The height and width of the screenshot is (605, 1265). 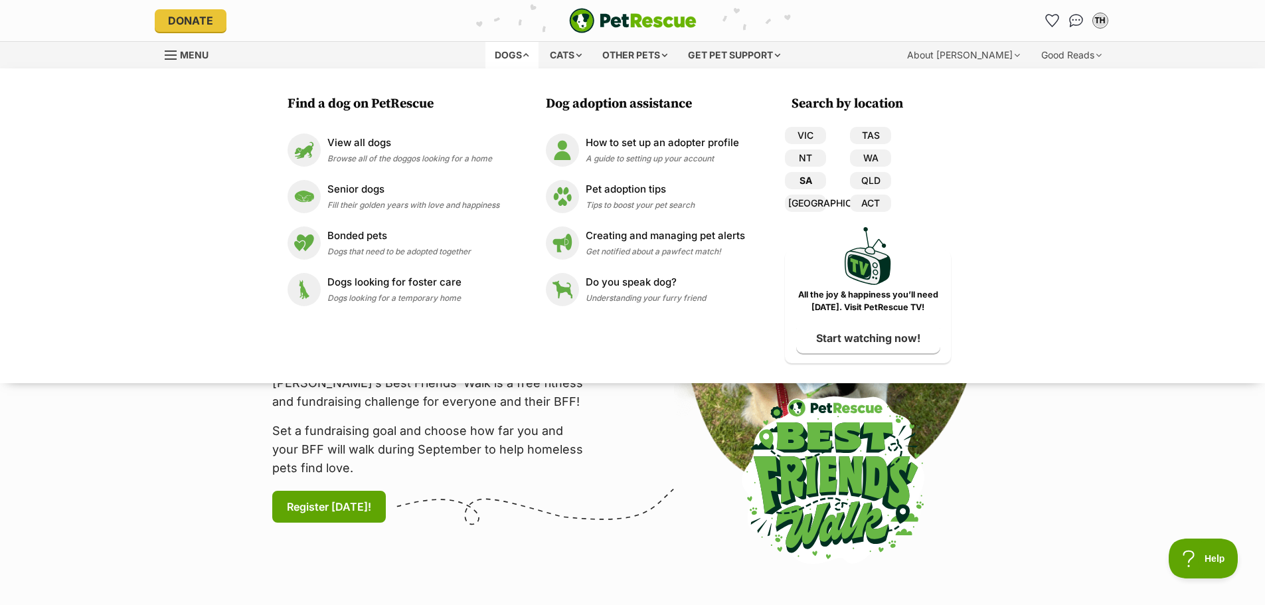 What do you see at coordinates (1100, 21) in the screenshot?
I see `button: My account` at bounding box center [1100, 21].